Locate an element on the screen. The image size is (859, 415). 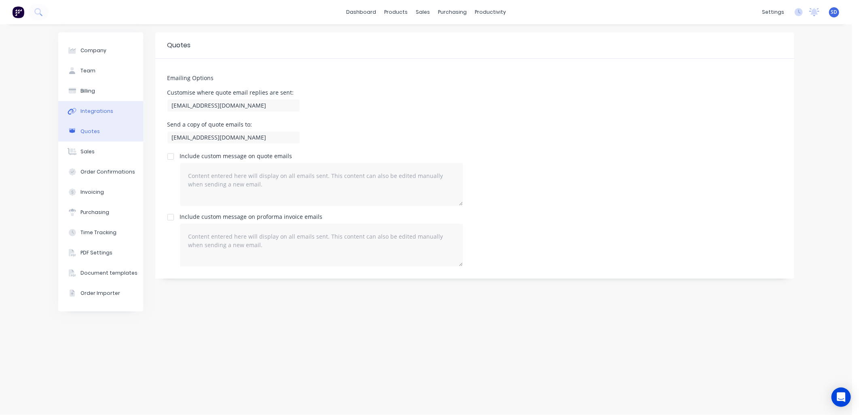
button: Invoicing is located at coordinates (101, 192).